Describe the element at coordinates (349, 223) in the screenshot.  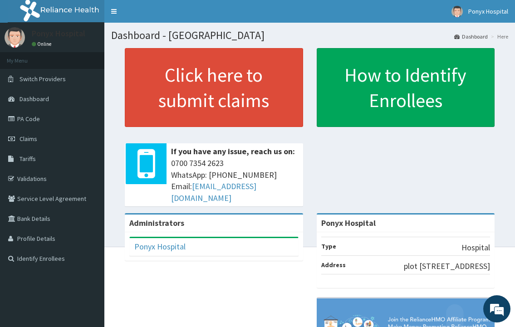
I see `strong: Ponyx Hospital` at that location.